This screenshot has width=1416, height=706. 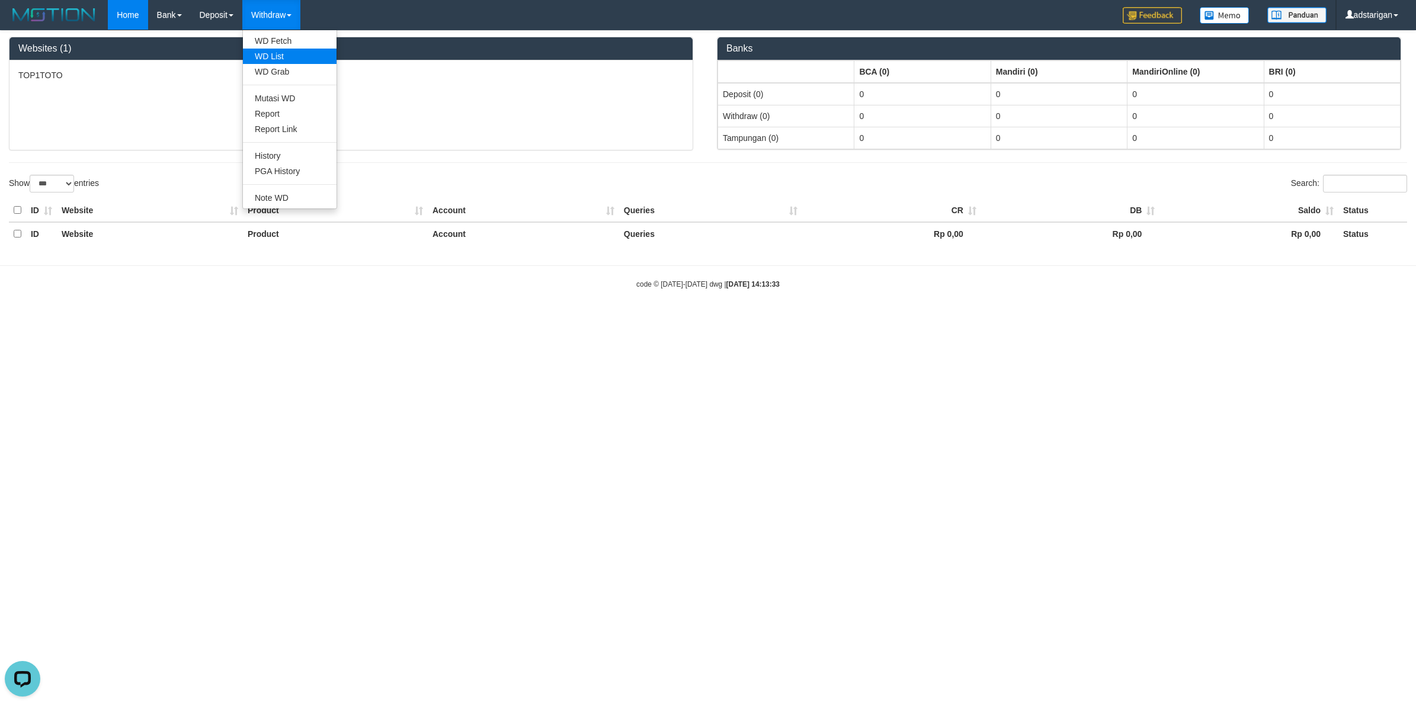 What do you see at coordinates (892, 210) in the screenshot?
I see `th: CR` at bounding box center [892, 210].